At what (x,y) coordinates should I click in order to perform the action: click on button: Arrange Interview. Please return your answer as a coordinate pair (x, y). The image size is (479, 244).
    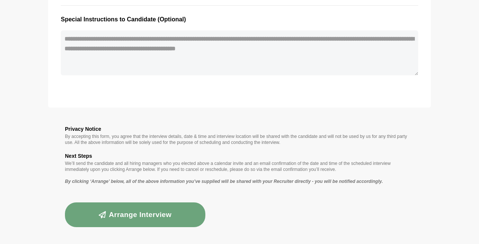
    Looking at the image, I should click on (135, 215).